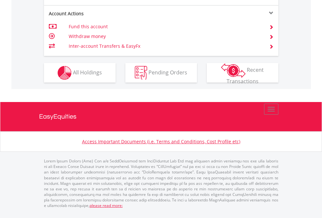  What do you see at coordinates (233, 71) in the screenshot?
I see `img: transactions-zar-wht.png` at bounding box center [233, 71].